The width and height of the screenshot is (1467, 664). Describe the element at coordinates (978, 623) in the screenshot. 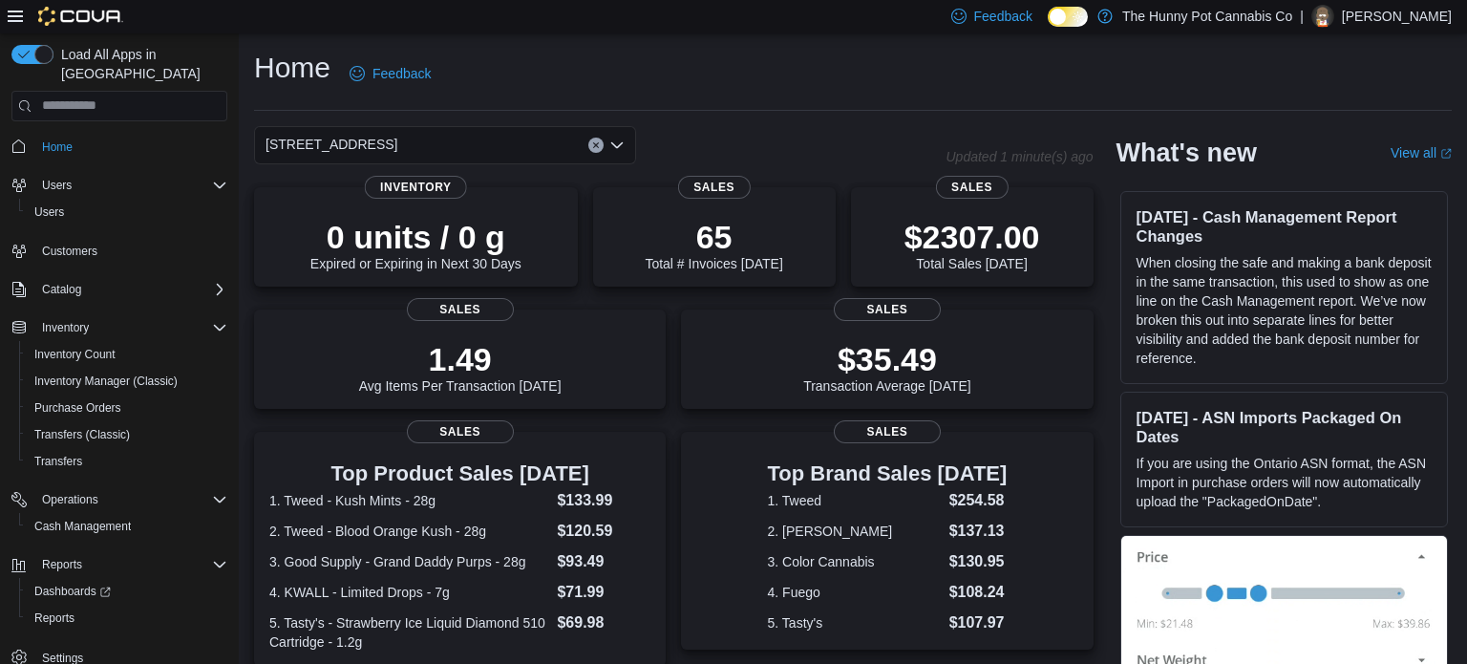

I see `dd: $107.97` at that location.